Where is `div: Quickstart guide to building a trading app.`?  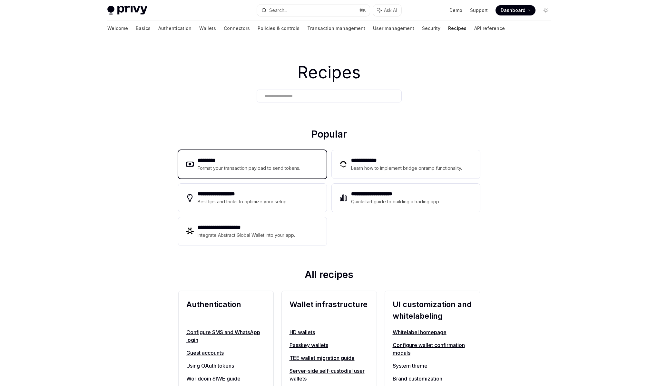 div: Quickstart guide to building a trading app. is located at coordinates (395, 202).